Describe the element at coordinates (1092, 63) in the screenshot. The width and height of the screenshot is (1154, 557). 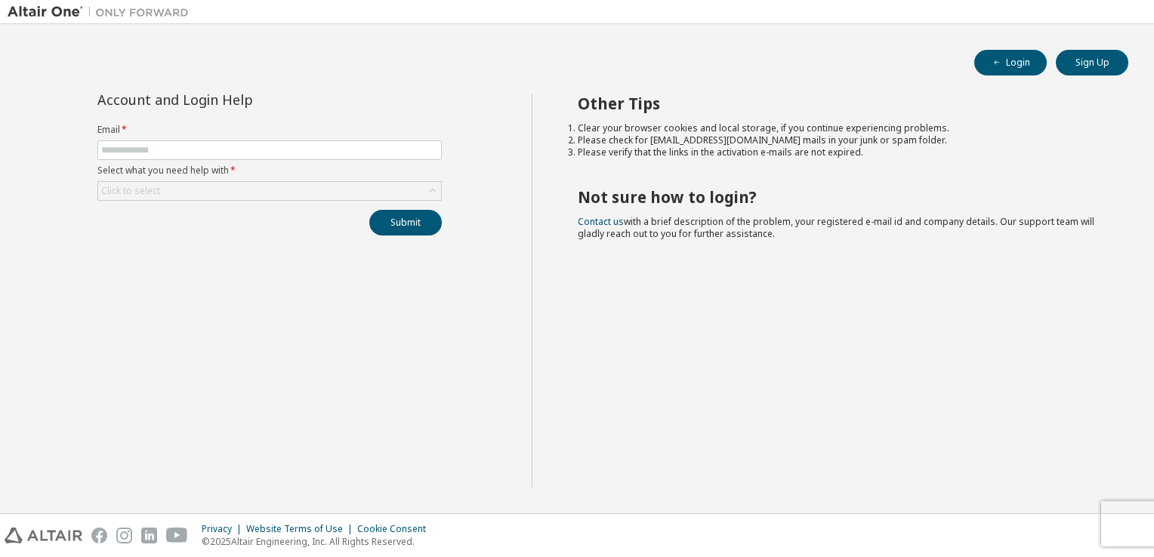
I see `button: Sign Up` at that location.